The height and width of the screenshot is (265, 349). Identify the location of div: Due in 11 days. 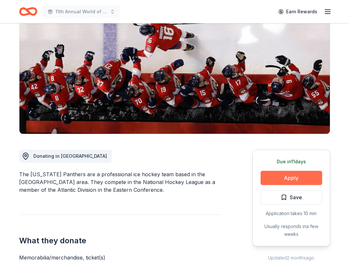
(291, 162).